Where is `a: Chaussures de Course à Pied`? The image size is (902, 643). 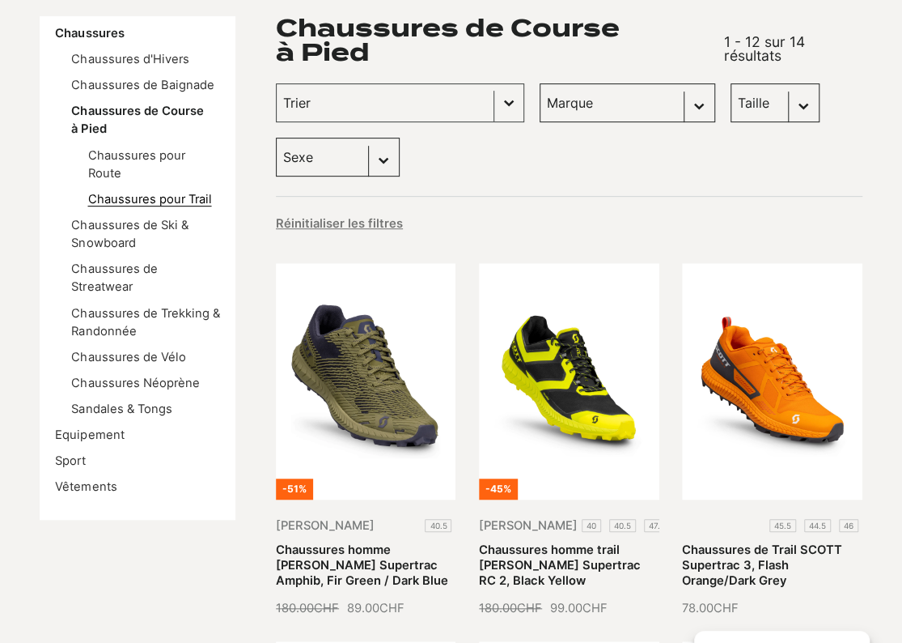 a: Chaussures de Course à Pied is located at coordinates (137, 120).